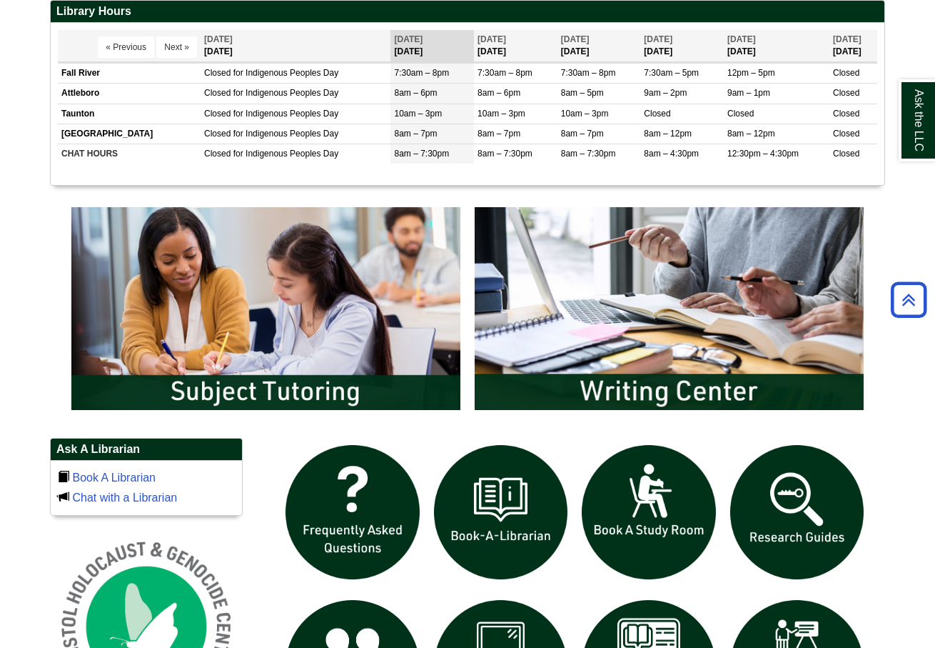  Describe the element at coordinates (114, 477) in the screenshot. I see `a: Book A Librarian` at that location.